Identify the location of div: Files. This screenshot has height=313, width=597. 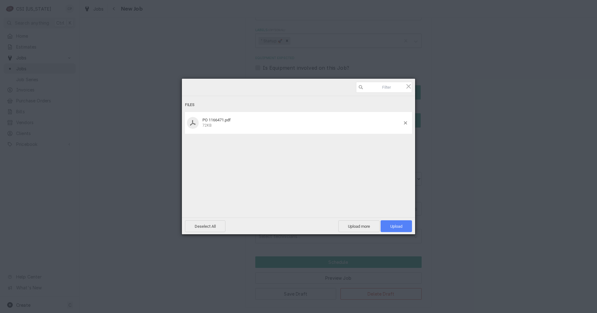
(298, 105).